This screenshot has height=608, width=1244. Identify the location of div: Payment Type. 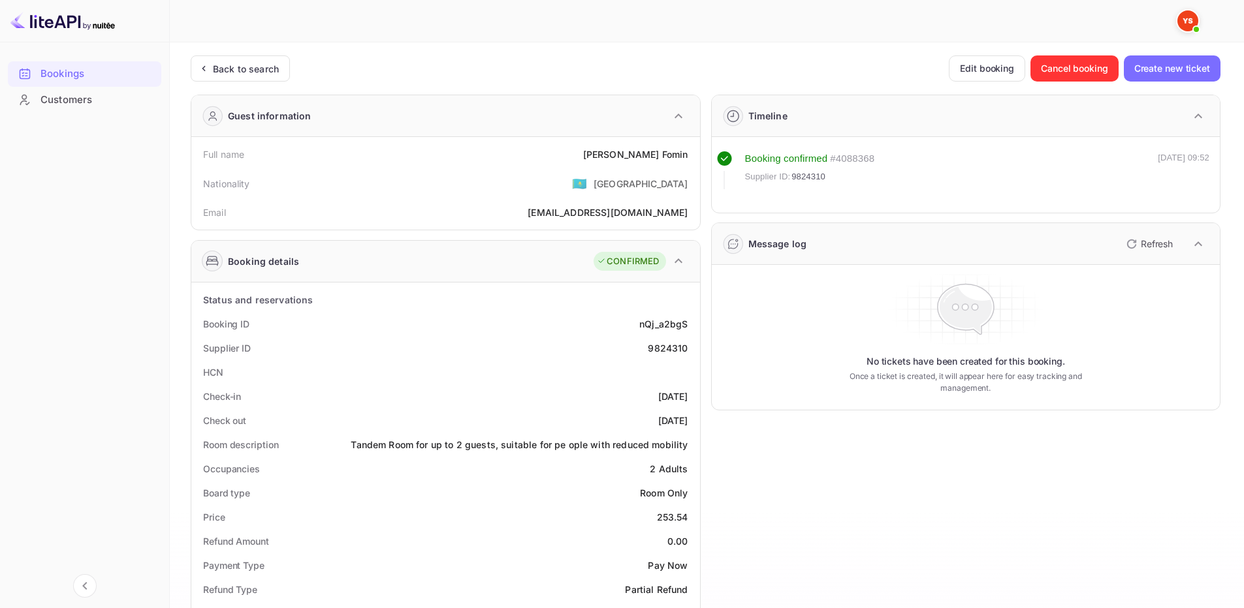
(234, 565).